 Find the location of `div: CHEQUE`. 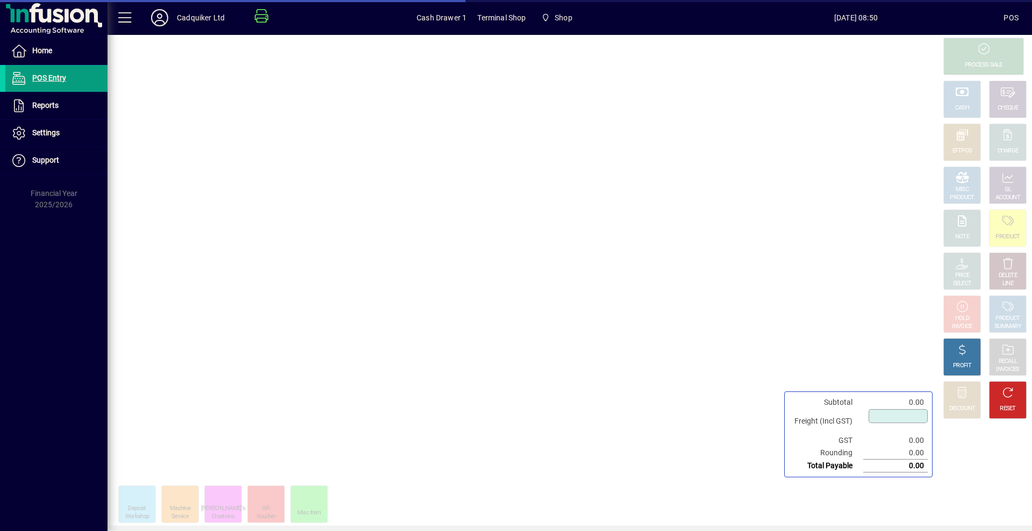

div: CHEQUE is located at coordinates (1007, 108).